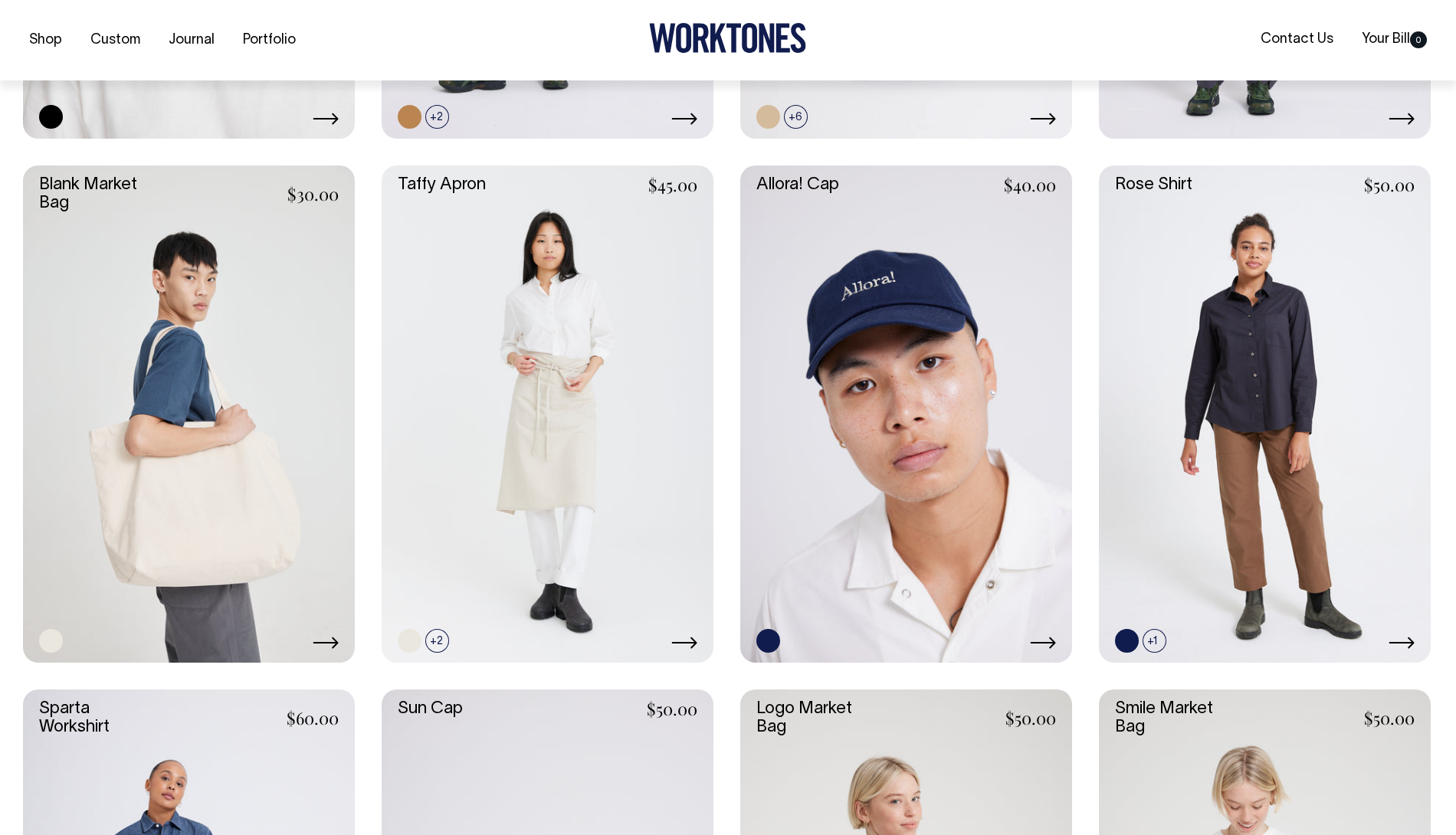  What do you see at coordinates (1154, 640) in the screenshot?
I see `span: +1` at bounding box center [1154, 640].